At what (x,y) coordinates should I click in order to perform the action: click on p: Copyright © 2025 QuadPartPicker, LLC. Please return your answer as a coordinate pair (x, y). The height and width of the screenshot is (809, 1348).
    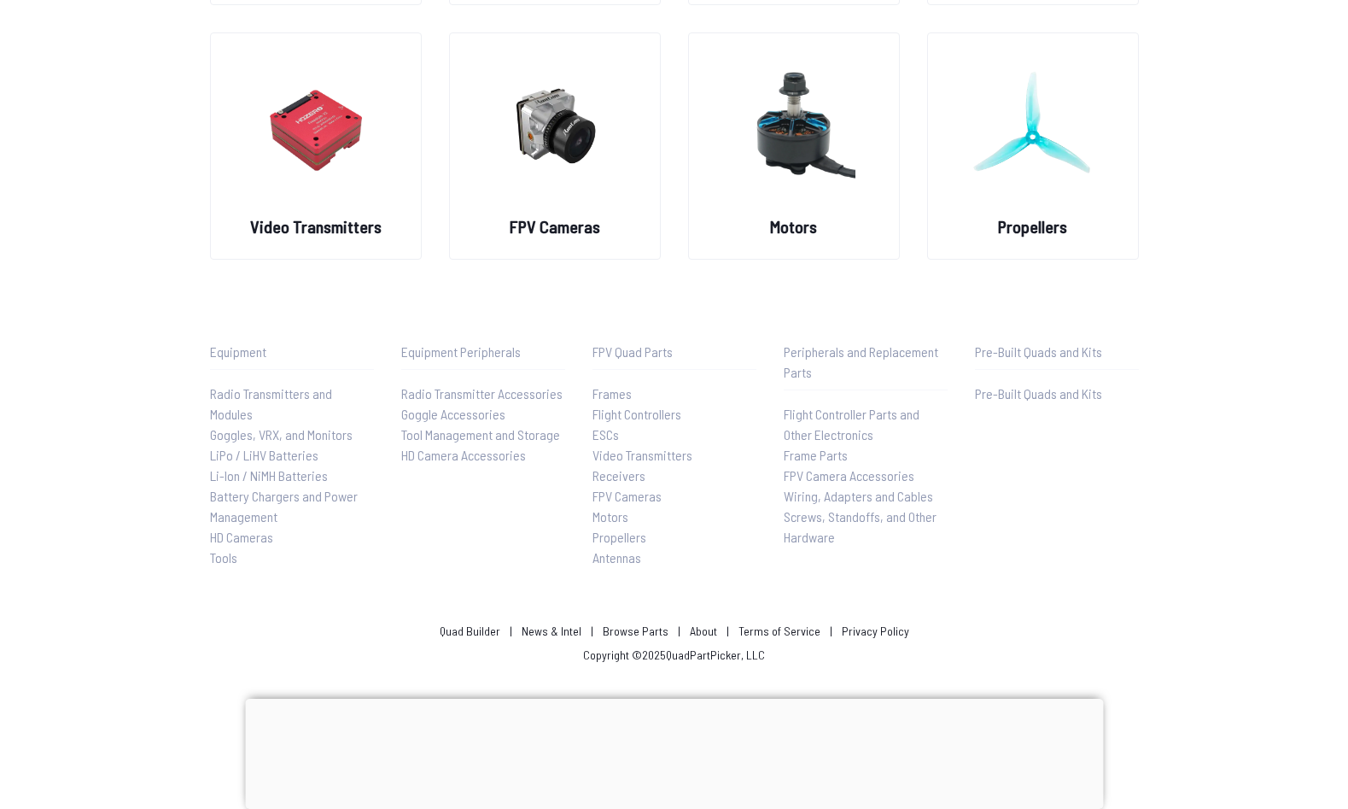
    Looking at the image, I should click on (674, 655).